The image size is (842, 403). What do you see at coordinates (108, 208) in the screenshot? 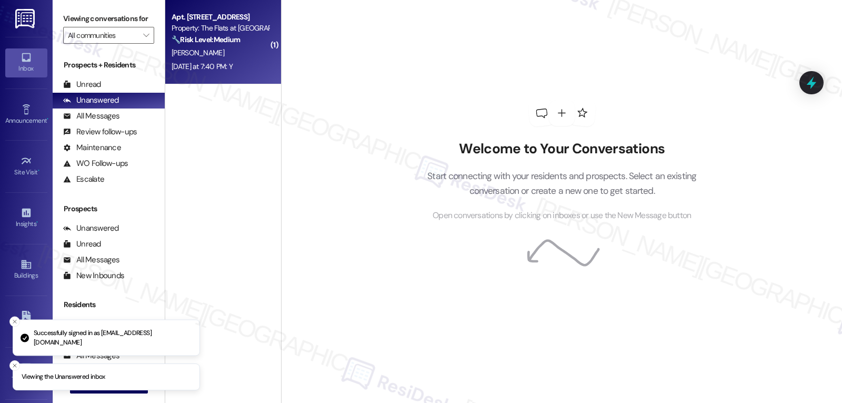
I see `div: Prospects` at bounding box center [108, 208].